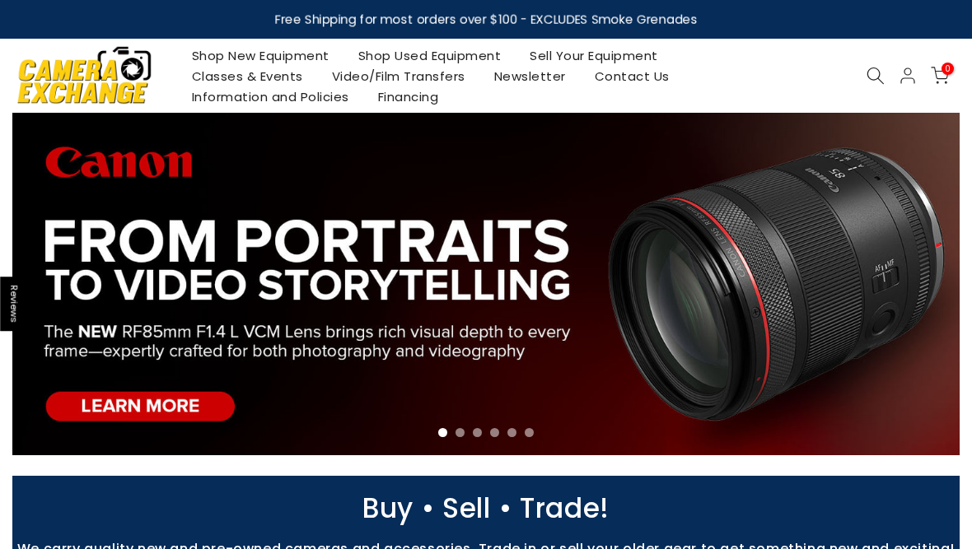 This screenshot has width=972, height=549. What do you see at coordinates (460, 432) in the screenshot?
I see `li: Page dot 2` at bounding box center [460, 432].